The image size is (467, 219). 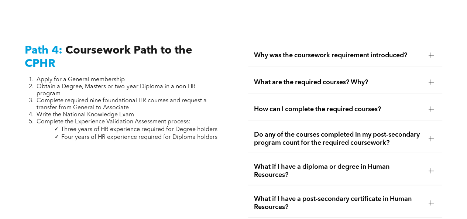 I want to click on span: How can I complete the required courses?, so click(x=338, y=109).